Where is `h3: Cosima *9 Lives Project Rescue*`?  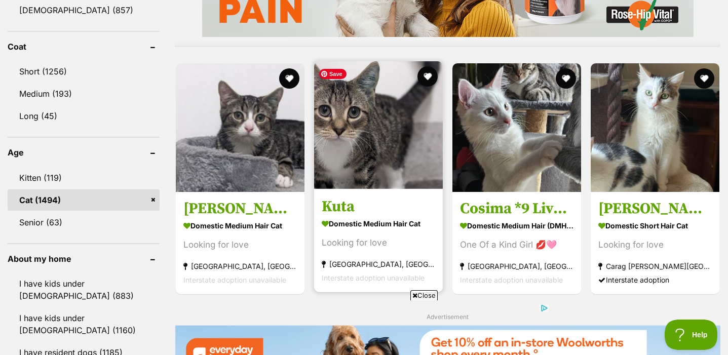 h3: Cosima *9 Lives Project Rescue* is located at coordinates (517, 209).